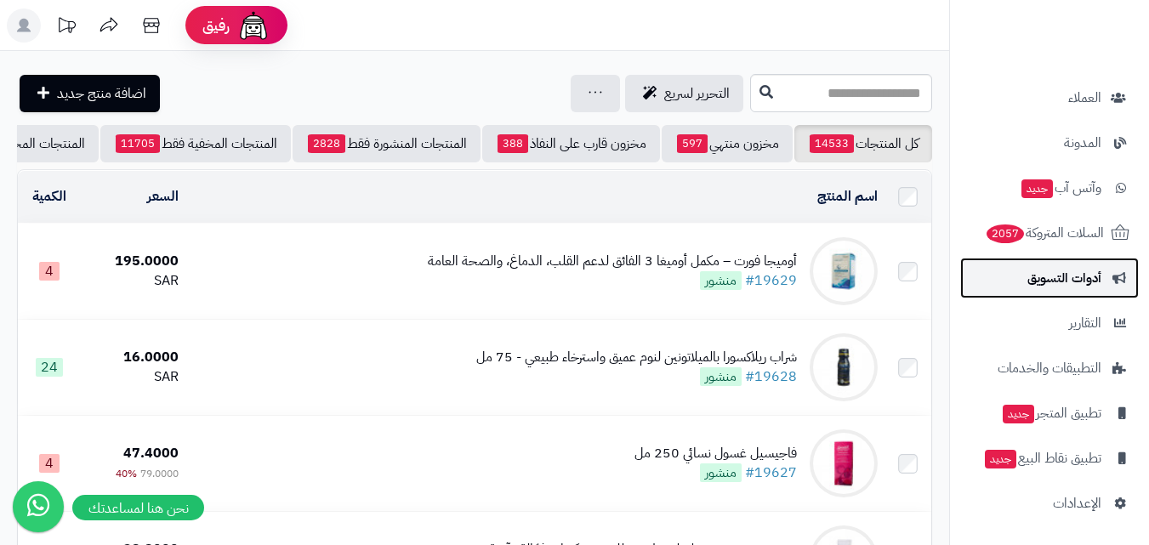 This screenshot has height=545, width=1149. What do you see at coordinates (863, 144) in the screenshot?
I see `a: كل المنتجات14533` at bounding box center [863, 144].